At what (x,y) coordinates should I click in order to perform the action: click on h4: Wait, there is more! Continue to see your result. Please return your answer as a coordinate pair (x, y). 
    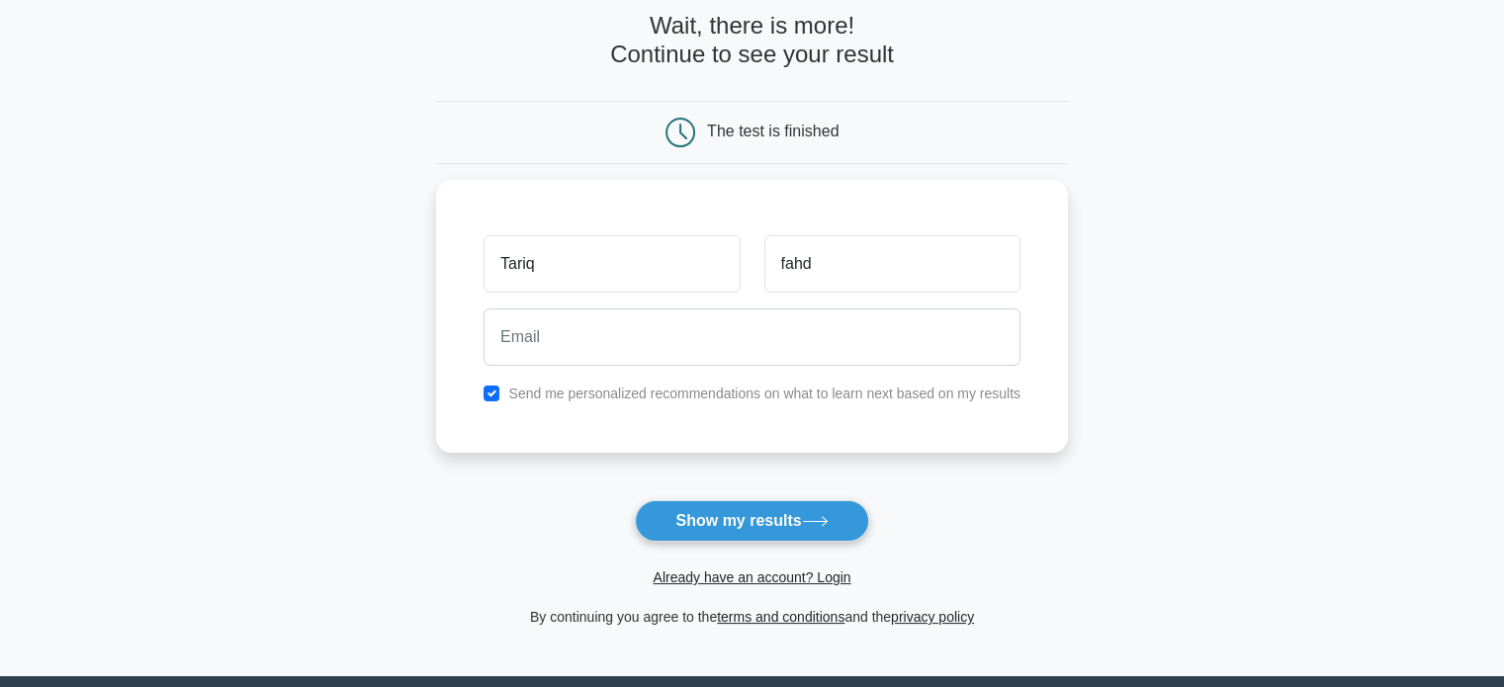
    Looking at the image, I should click on (752, 41).